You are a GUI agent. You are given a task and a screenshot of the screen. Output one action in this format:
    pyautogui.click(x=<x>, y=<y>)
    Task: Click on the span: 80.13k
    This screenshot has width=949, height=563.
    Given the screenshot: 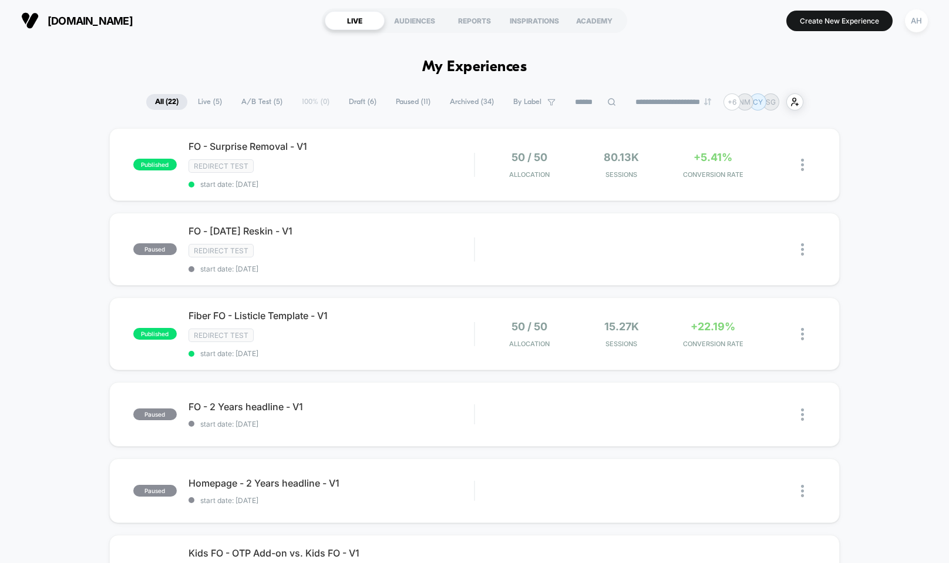 What is the action you would take?
    pyautogui.click(x=621, y=157)
    